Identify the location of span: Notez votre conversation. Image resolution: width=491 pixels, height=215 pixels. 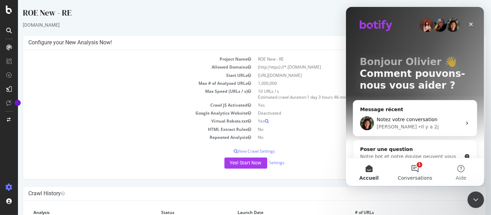
(61, 112).